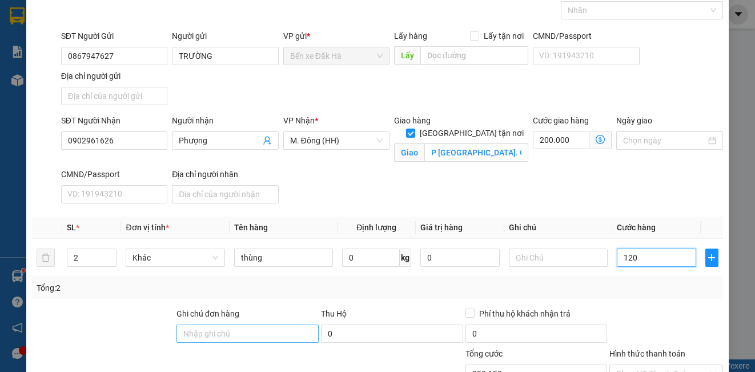 Image resolution: width=755 pixels, height=372 pixels. I want to click on span: Tên hàng, so click(251, 227).